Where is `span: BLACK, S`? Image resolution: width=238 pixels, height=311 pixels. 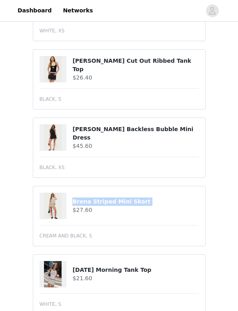
span: BLACK, S is located at coordinates (50, 99).